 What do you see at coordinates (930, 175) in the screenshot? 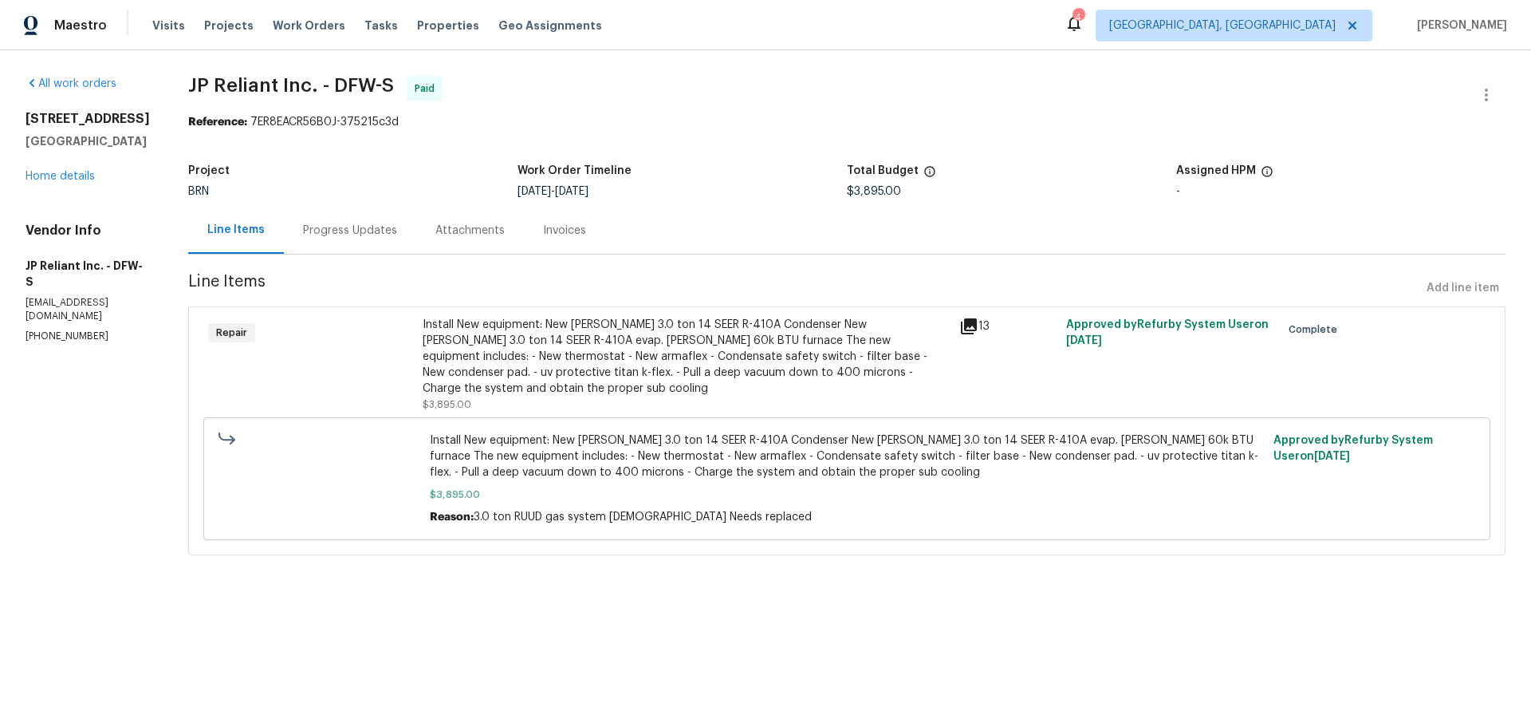
I see `span: The total cost of line items that have been proposed by Opendoor. This sum includes line items th...` at bounding box center [930, 175].